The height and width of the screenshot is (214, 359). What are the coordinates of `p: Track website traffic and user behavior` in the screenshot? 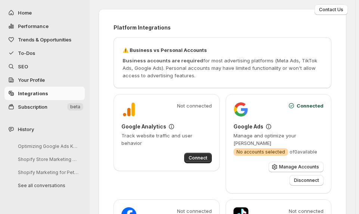 It's located at (167, 139).